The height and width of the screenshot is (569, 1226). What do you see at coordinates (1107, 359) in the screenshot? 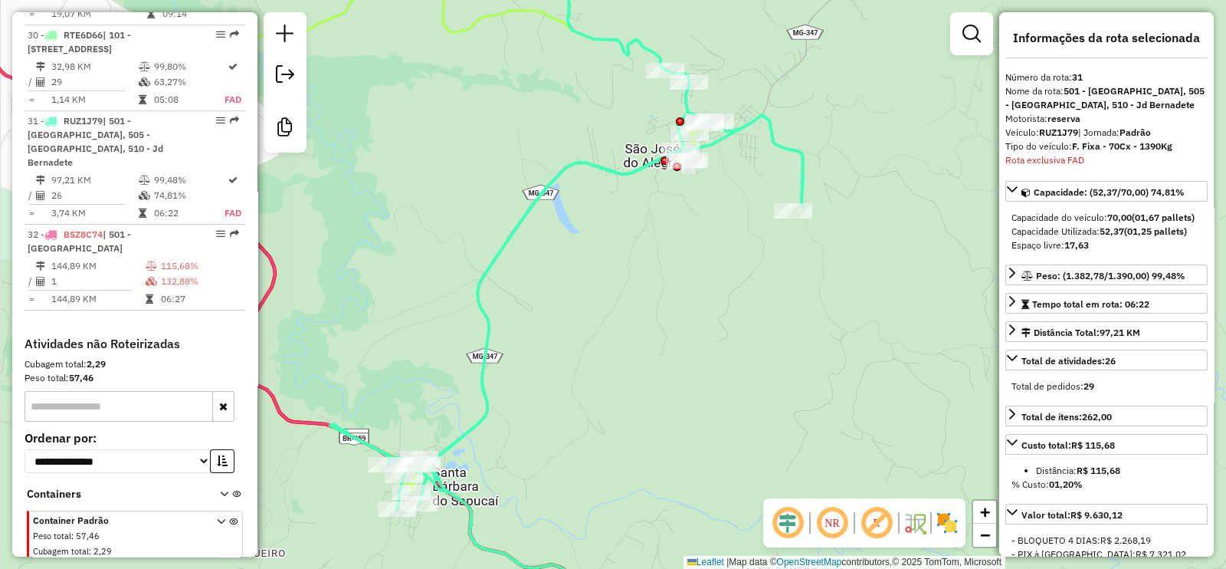
I see `a: Total de atividades:26` at bounding box center [1107, 359].